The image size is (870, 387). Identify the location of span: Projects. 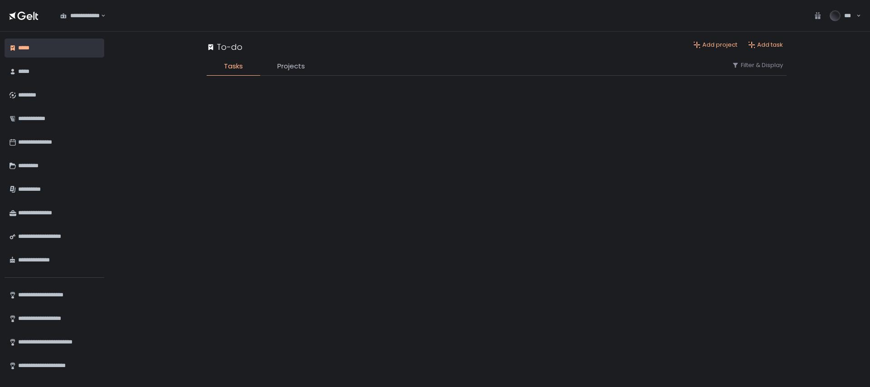
(291, 66).